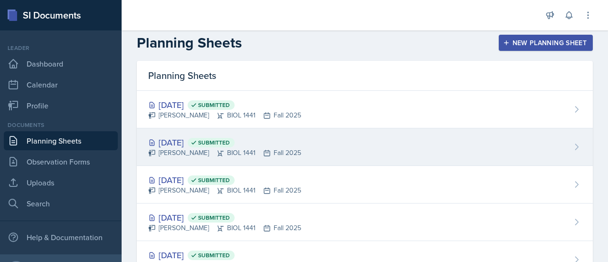 This screenshot has height=262, width=608. What do you see at coordinates (189, 43) in the screenshot?
I see `h2: Planning Sheets` at bounding box center [189, 43].